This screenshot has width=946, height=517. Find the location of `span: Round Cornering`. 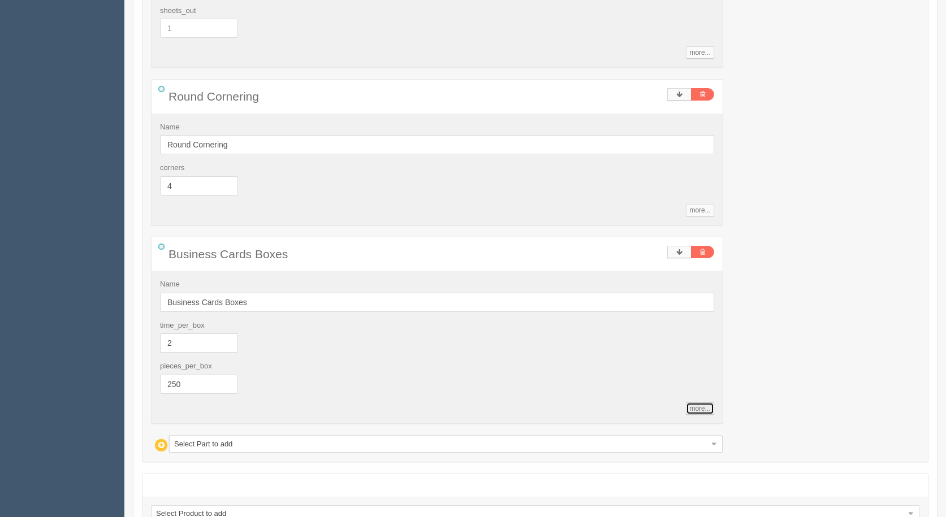

span: Round Cornering is located at coordinates (214, 96).